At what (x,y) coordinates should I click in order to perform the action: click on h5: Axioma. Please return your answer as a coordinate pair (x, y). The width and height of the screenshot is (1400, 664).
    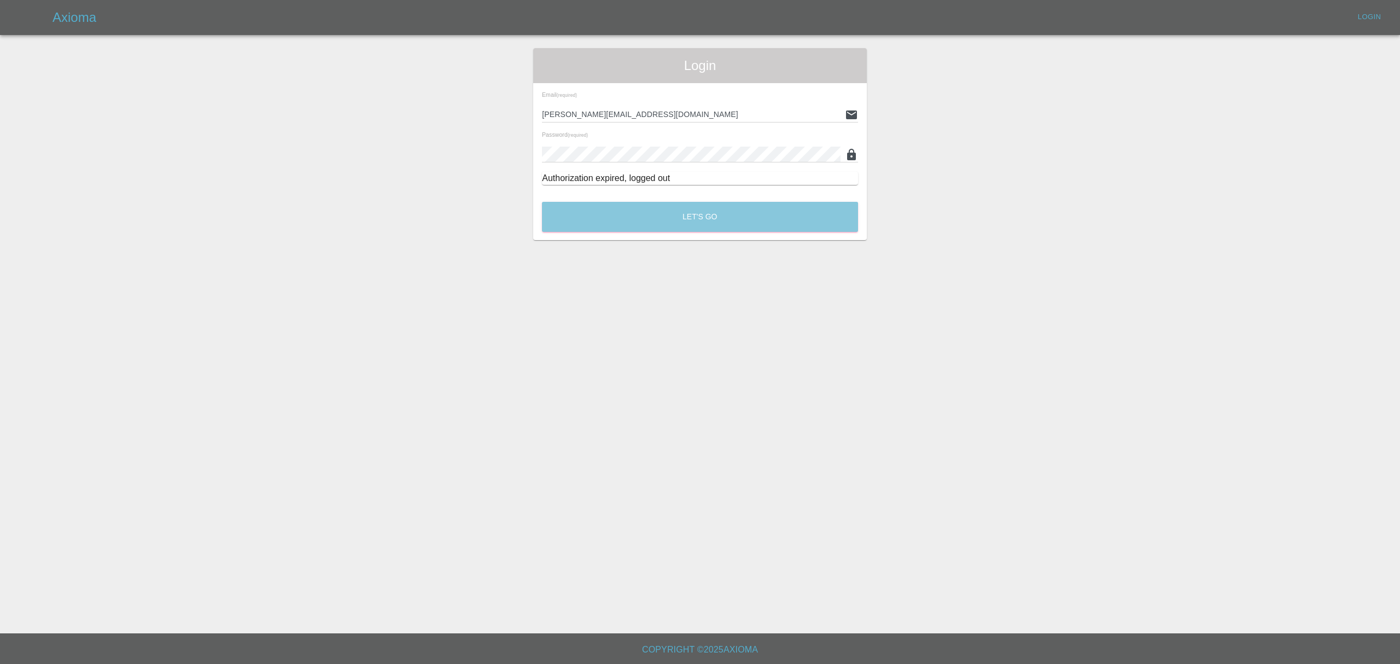
    Looking at the image, I should click on (74, 17).